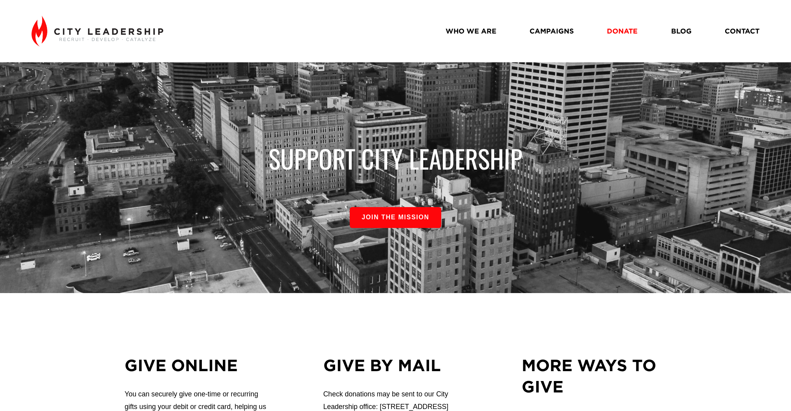 Image resolution: width=791 pixels, height=411 pixels. I want to click on a: DONATE, so click(623, 31).